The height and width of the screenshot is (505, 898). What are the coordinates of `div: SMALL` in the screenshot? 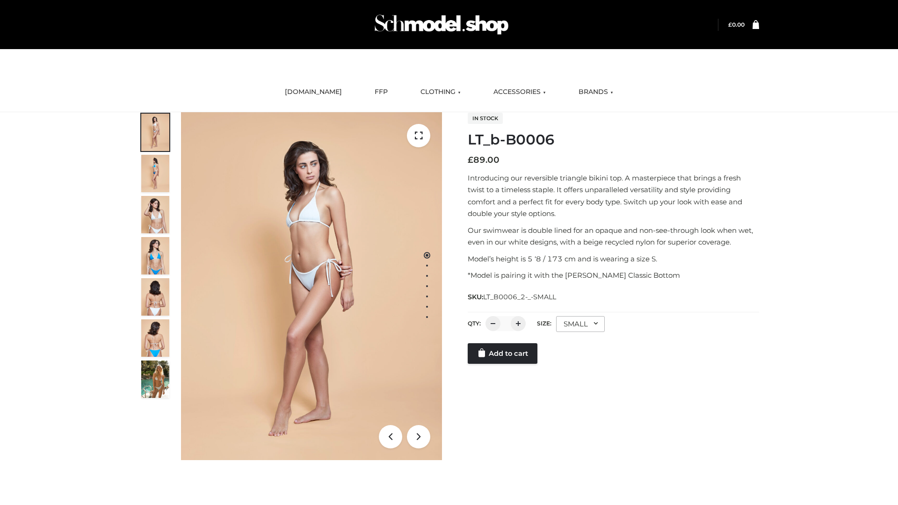 It's located at (580, 324).